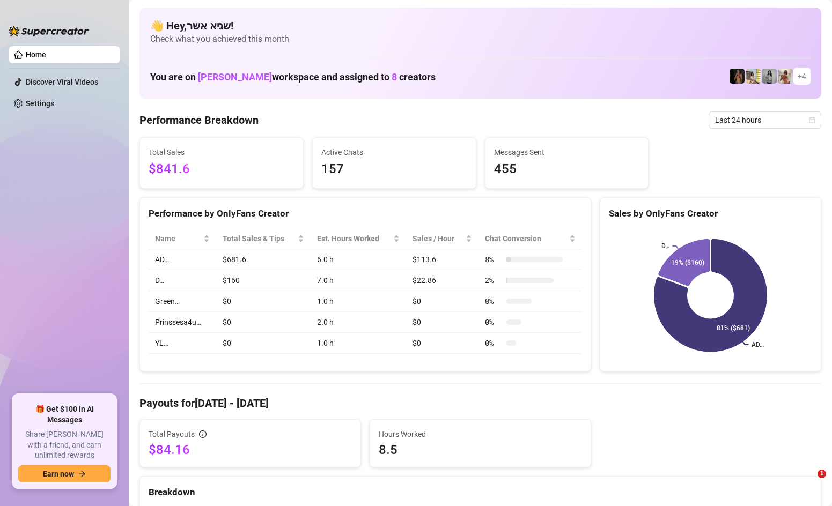 The image size is (832, 506). What do you see at coordinates (62, 82) in the screenshot?
I see `a: Discover Viral Videos` at bounding box center [62, 82].